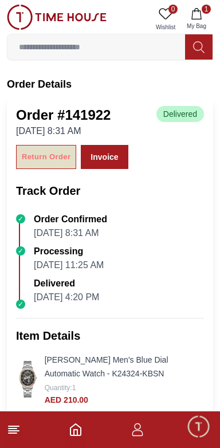 Image resolution: width=220 pixels, height=448 pixels. I want to click on div: Return Order, so click(46, 157).